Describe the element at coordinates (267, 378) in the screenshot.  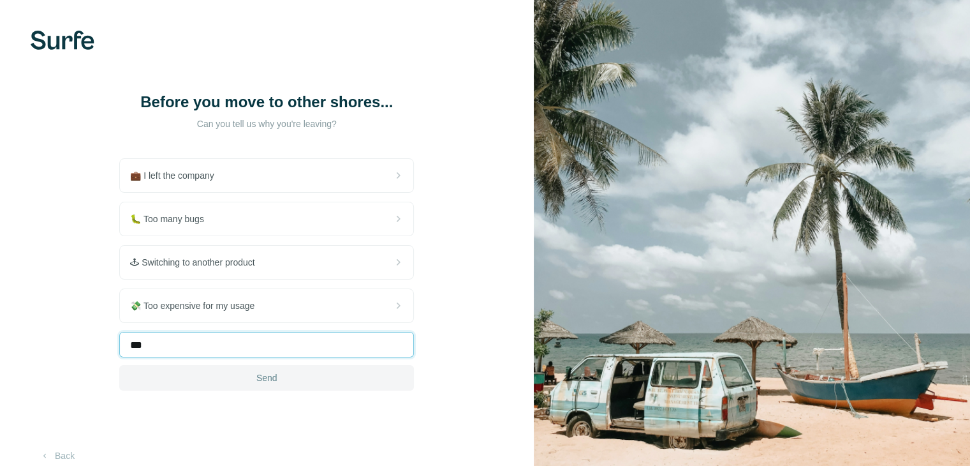
I see `span: Send` at that location.